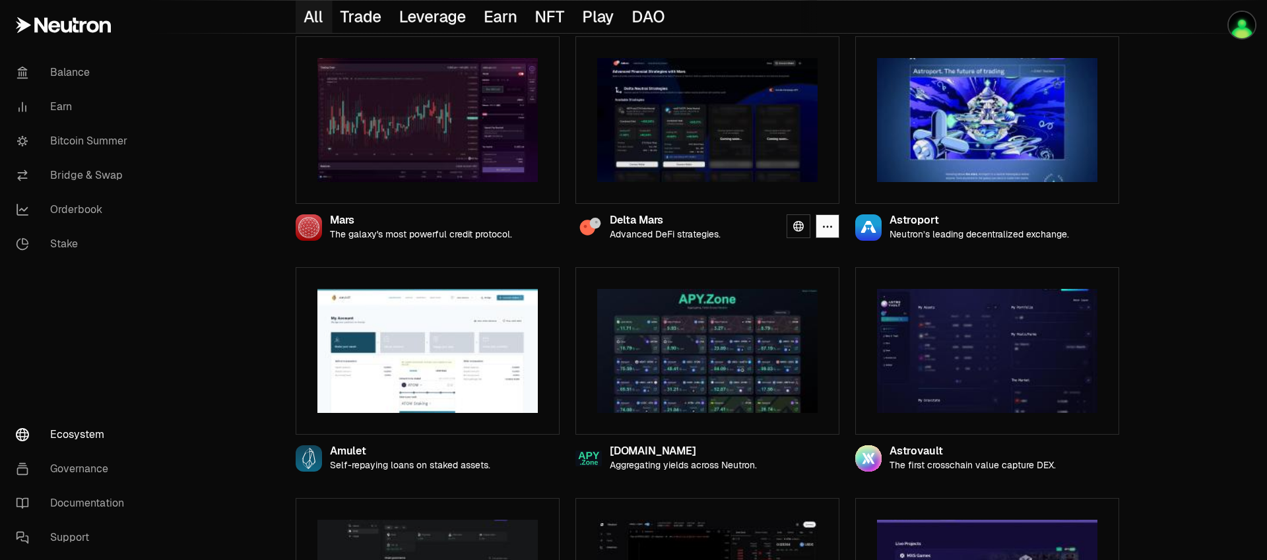 This screenshot has width=1267, height=560. I want to click on button: Leverage, so click(433, 17).